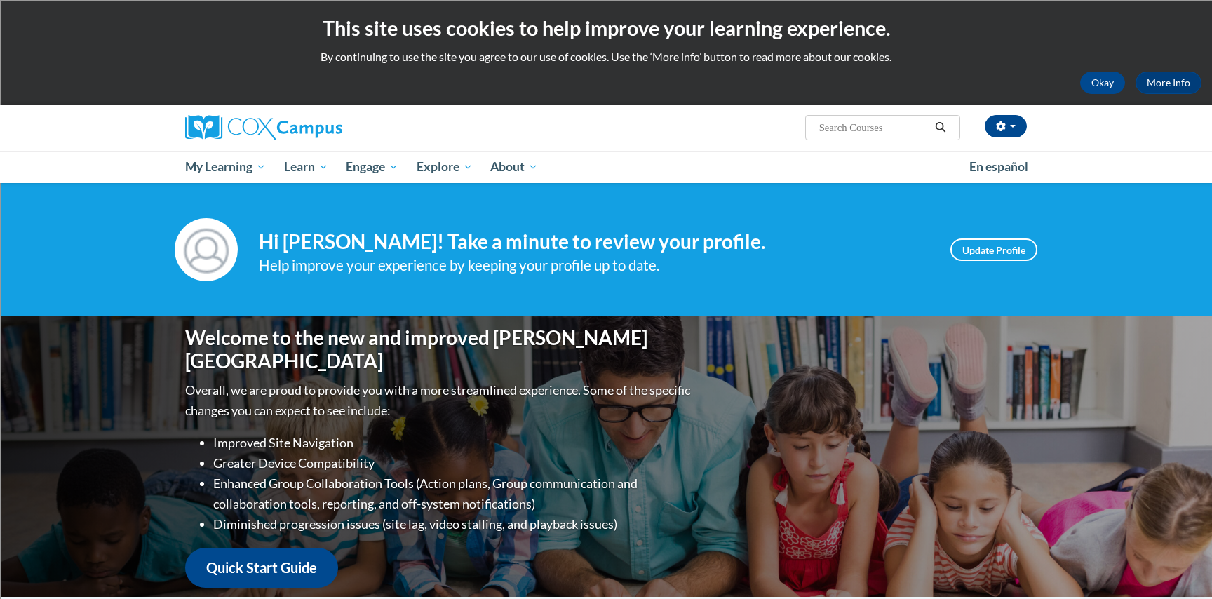  I want to click on input: Search Courses, so click(874, 128).